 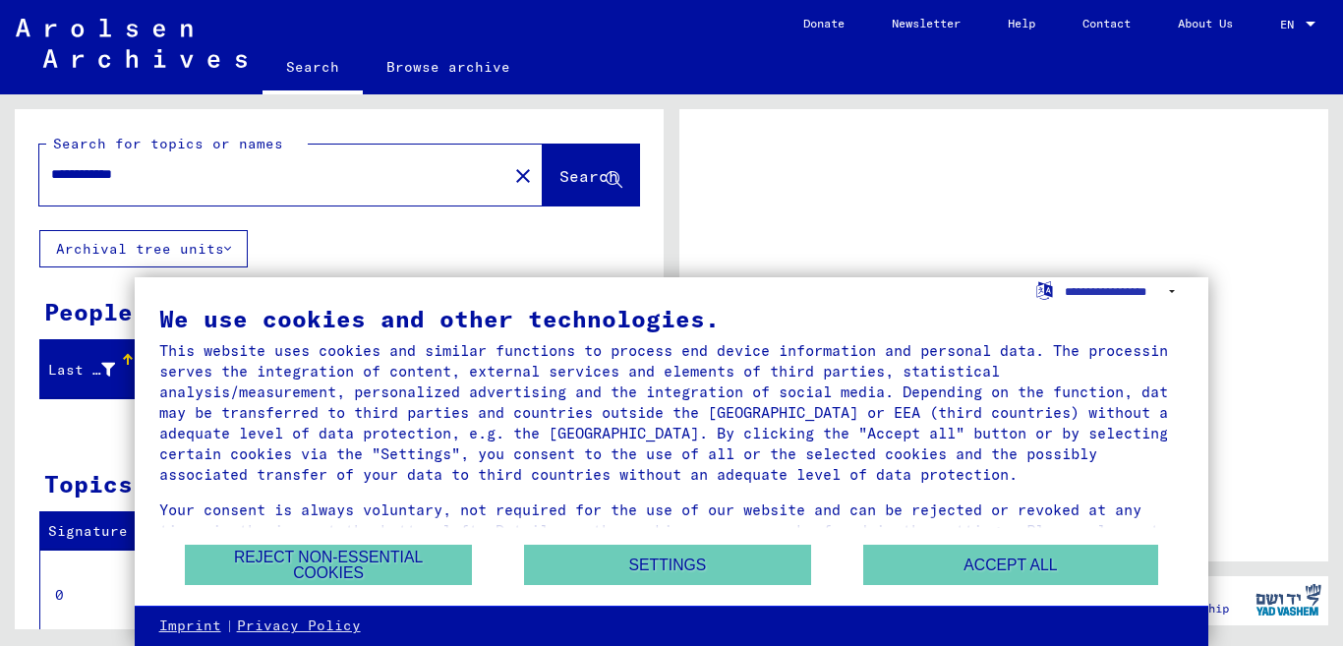 I want to click on mat-icon: close, so click(x=523, y=176).